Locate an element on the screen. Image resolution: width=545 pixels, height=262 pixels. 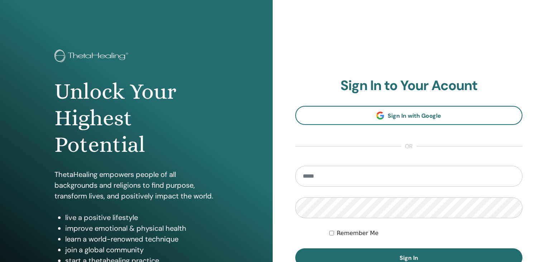
a: Sign In with Google is located at coordinates (409, 115).